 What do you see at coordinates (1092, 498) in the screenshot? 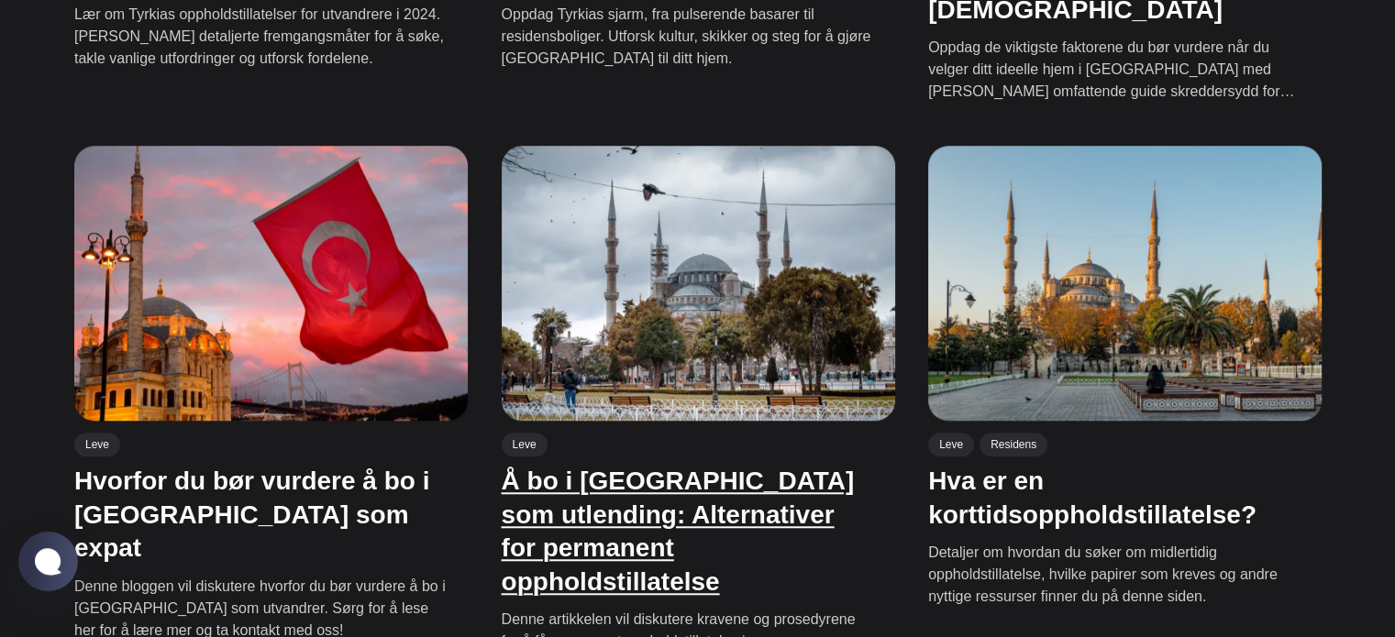
I see `font: Hva er en korttidsoppholdstillatelse?` at bounding box center [1092, 498].